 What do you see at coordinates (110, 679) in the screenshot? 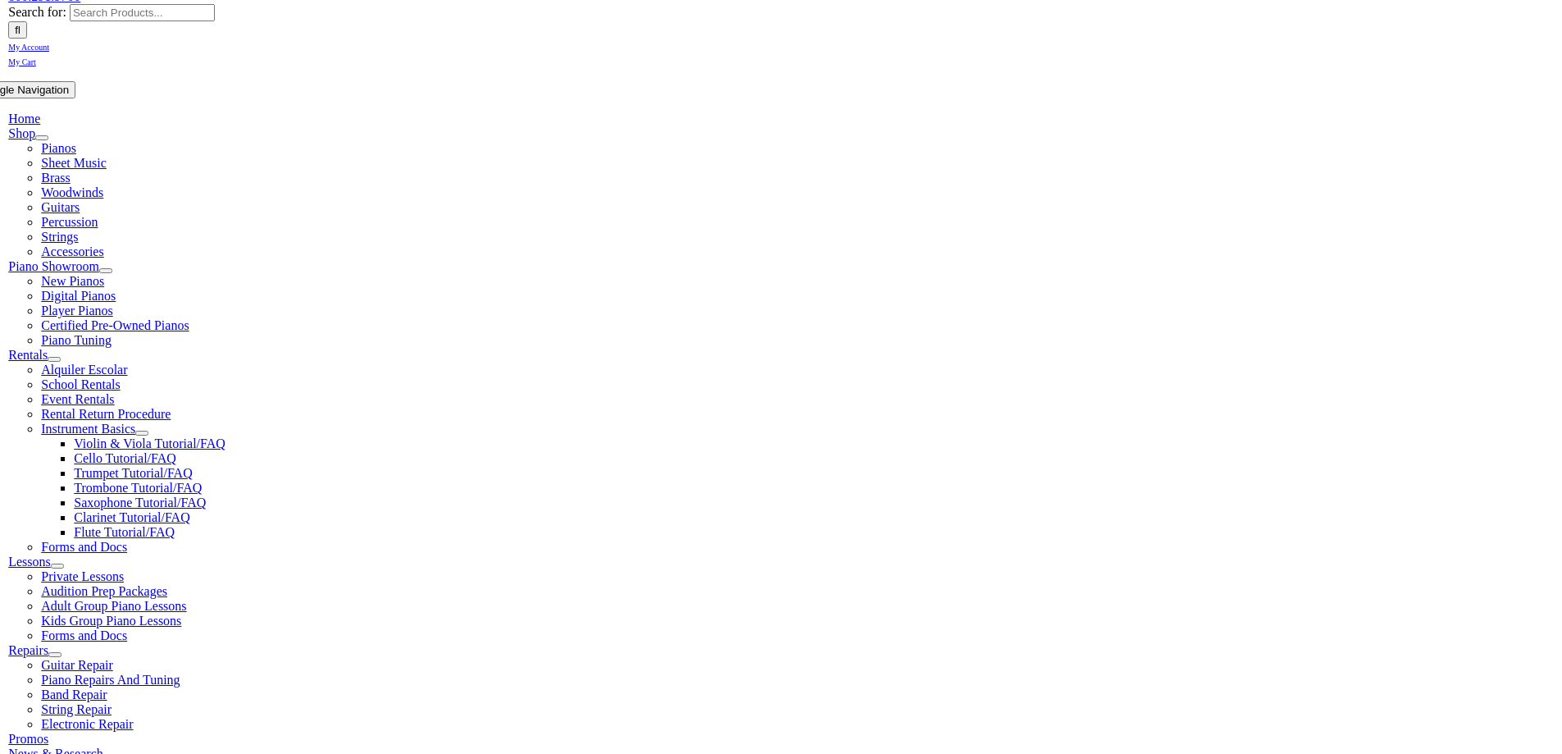
I see `span: Piano Repairs And Tuning` at bounding box center [110, 679].